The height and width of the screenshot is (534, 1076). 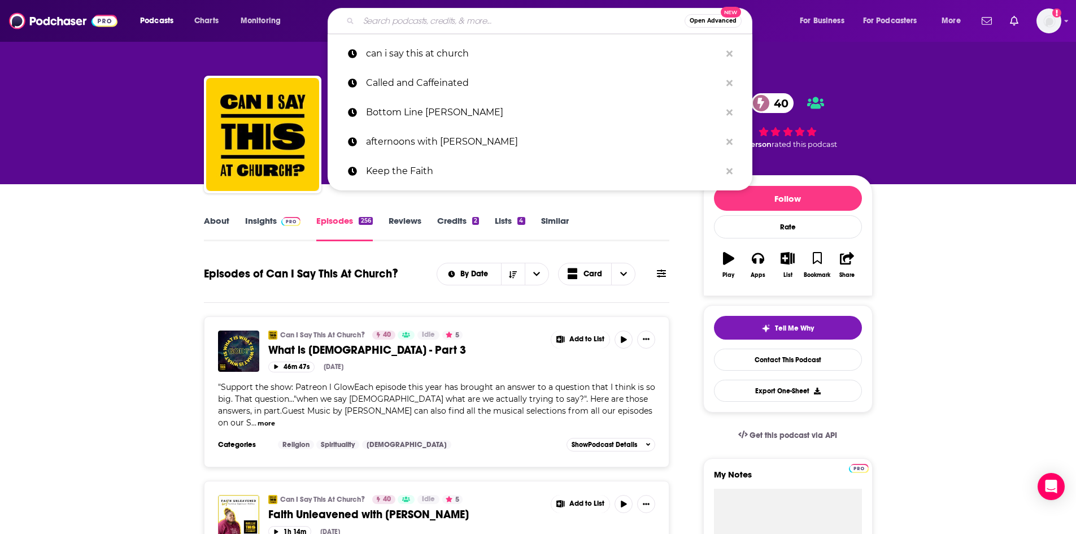 I want to click on p: Keep the Faith, so click(x=543, y=171).